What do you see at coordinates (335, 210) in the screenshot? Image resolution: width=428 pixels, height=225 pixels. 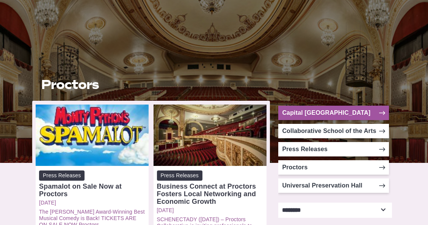 I see `select: Select category` at bounding box center [335, 210].